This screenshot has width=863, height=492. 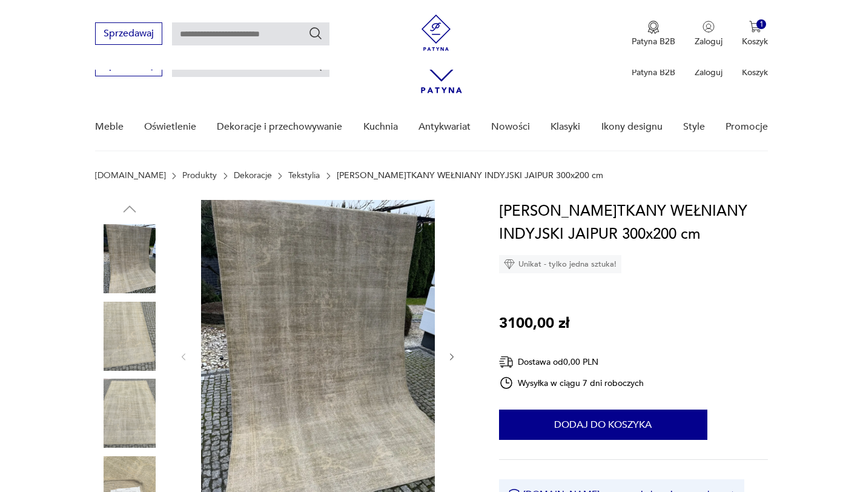 What do you see at coordinates (170, 127) in the screenshot?
I see `a: Oświetlenie` at bounding box center [170, 127].